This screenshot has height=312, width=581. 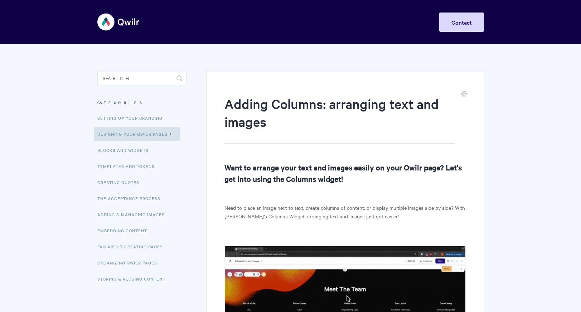 I want to click on h2: Want to arrange your text and images easily on your Qwilr page? Let's get into using the Columns ..., so click(x=345, y=173).